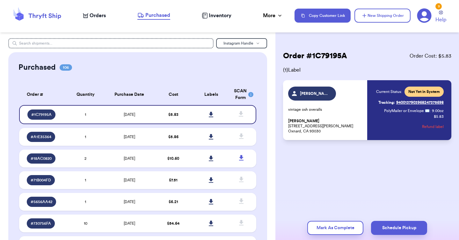 Image resolution: width=459 pixels, height=240 pixels. Describe the element at coordinates (66, 68) in the screenshot. I see `span: 106` at that location.